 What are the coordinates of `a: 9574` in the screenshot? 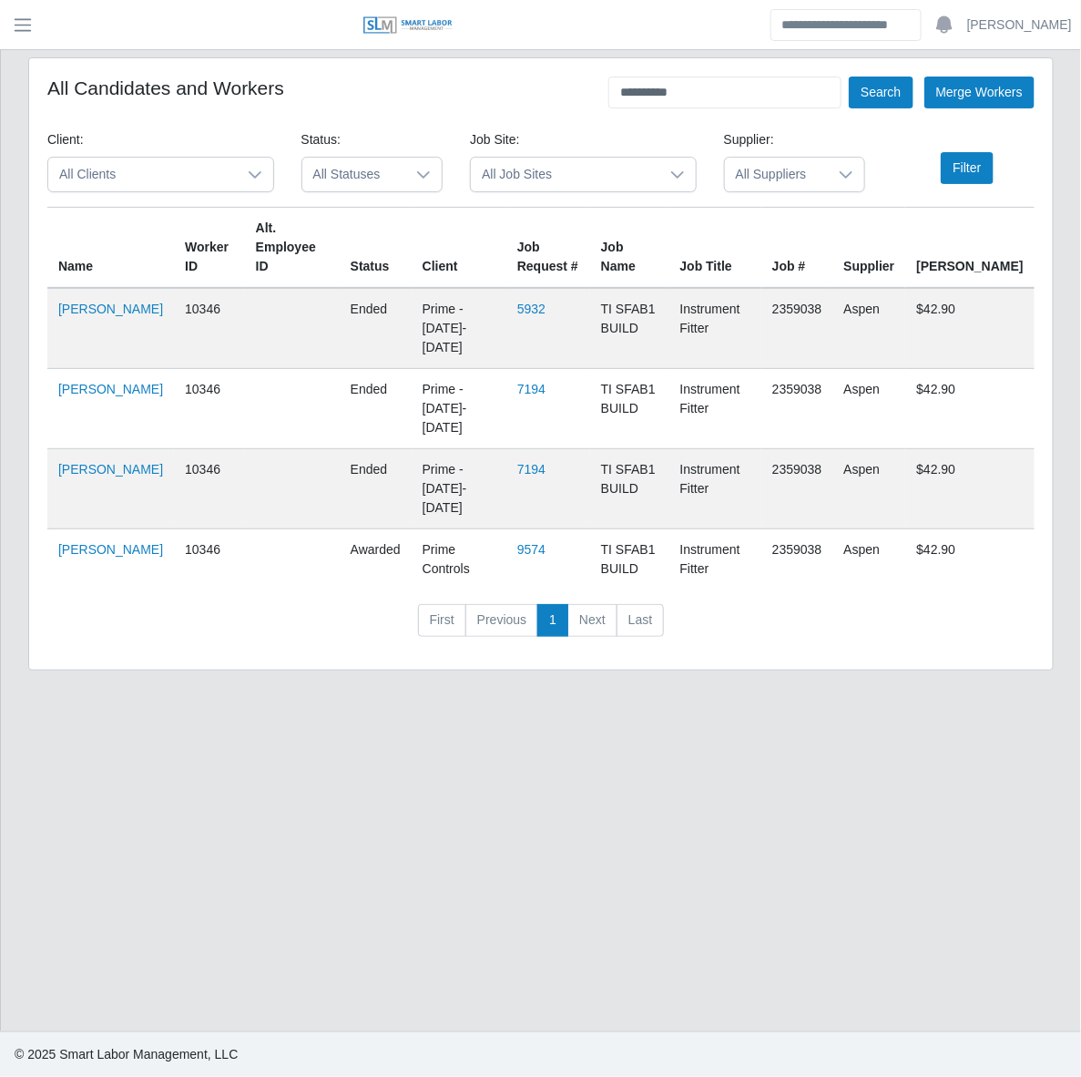 It's located at (531, 549).